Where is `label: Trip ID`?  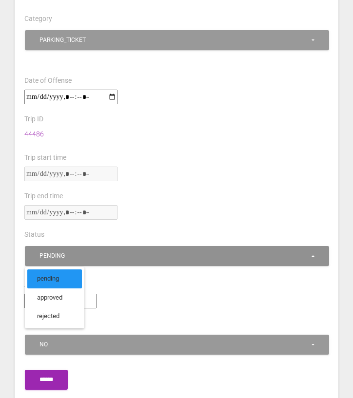 label: Trip ID is located at coordinates (34, 119).